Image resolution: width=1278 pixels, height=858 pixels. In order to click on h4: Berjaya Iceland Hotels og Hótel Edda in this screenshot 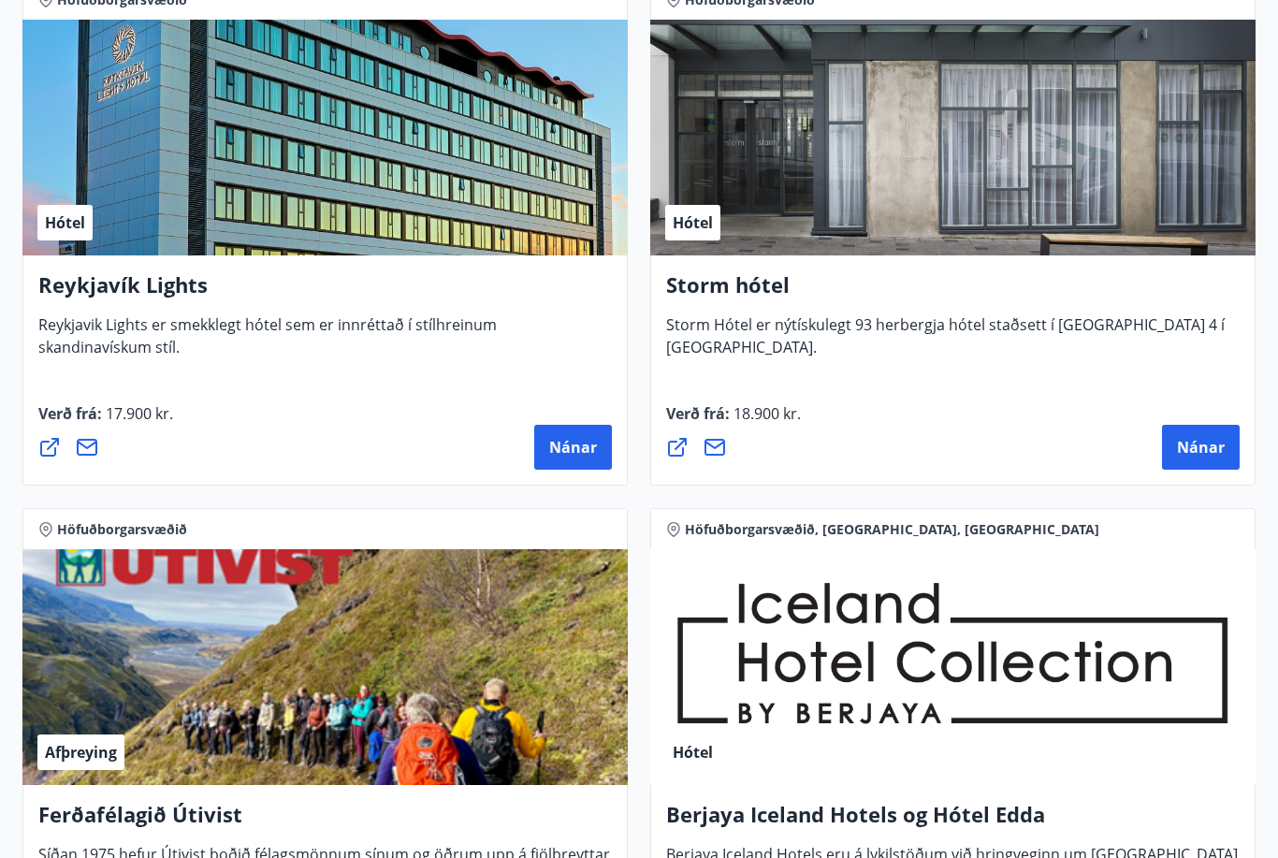, I will do `click(952, 821)`.